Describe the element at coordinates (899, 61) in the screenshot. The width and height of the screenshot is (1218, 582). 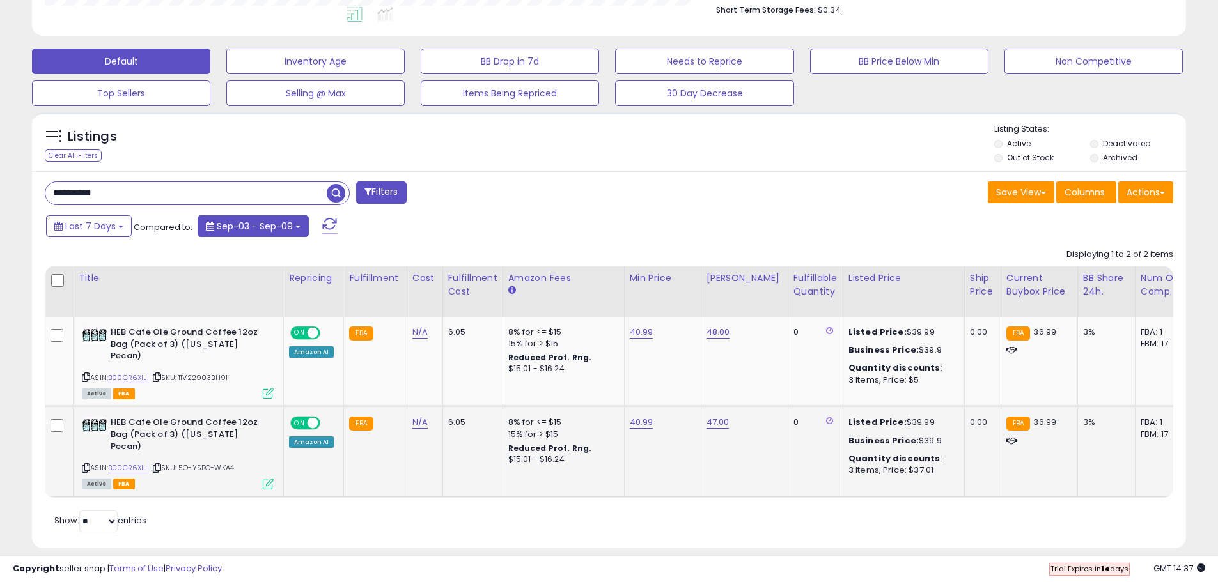
I see `button: BB Price Below Min` at that location.